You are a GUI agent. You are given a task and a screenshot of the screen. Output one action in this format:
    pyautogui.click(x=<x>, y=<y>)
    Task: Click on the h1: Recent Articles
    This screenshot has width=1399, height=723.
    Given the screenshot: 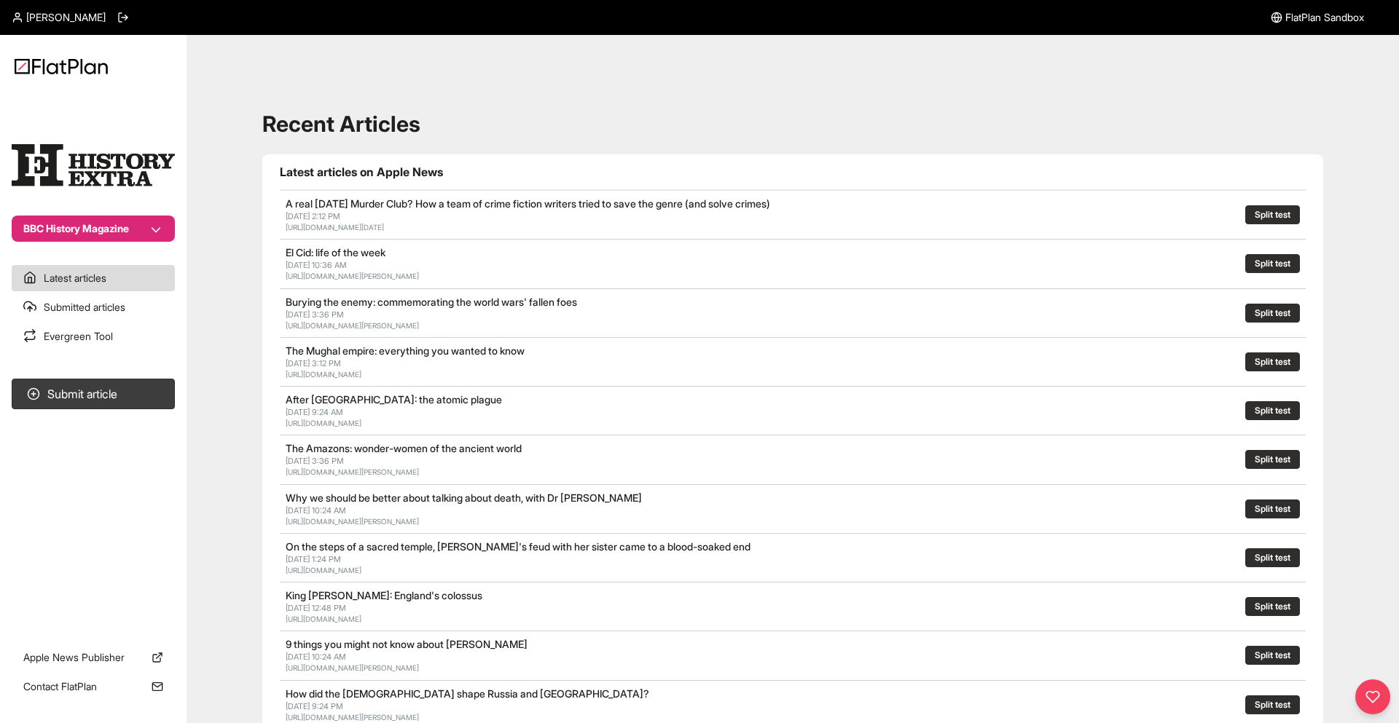 What is the action you would take?
    pyautogui.click(x=793, y=124)
    